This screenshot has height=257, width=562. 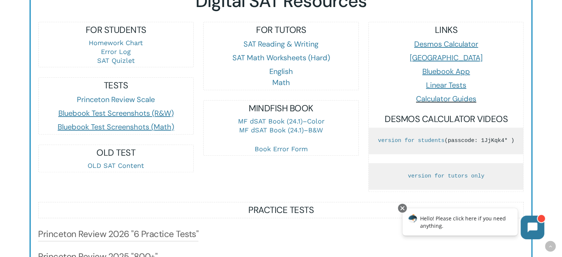 I want to click on a: Error Log, so click(x=116, y=51).